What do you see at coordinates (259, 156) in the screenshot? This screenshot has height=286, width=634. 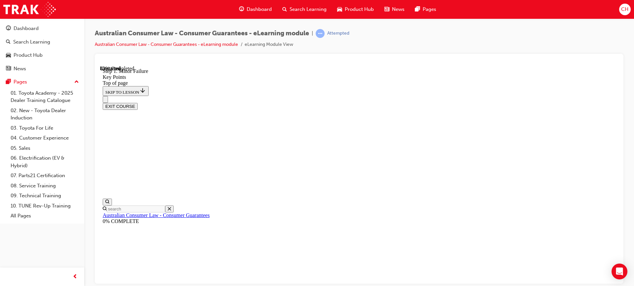 I see `div: 0% COMPLETE` at bounding box center [259, 156].